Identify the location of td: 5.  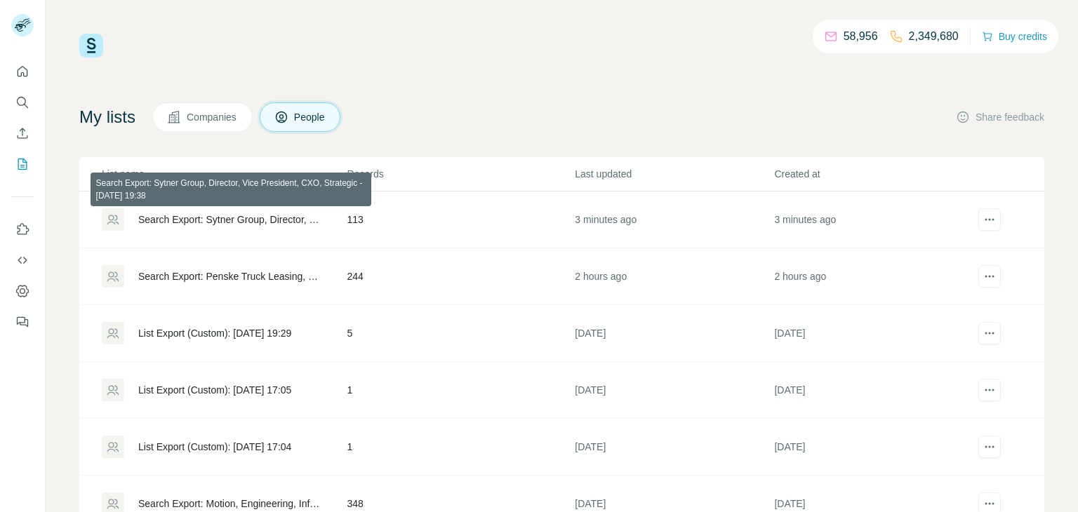
(460, 333).